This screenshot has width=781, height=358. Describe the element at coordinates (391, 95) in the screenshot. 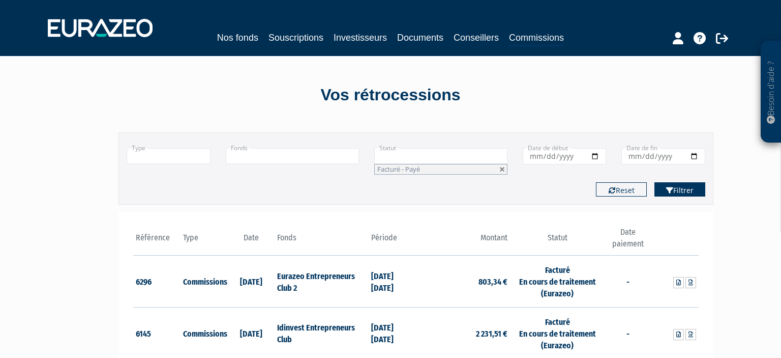

I see `div: Vos rétrocessions` at that location.